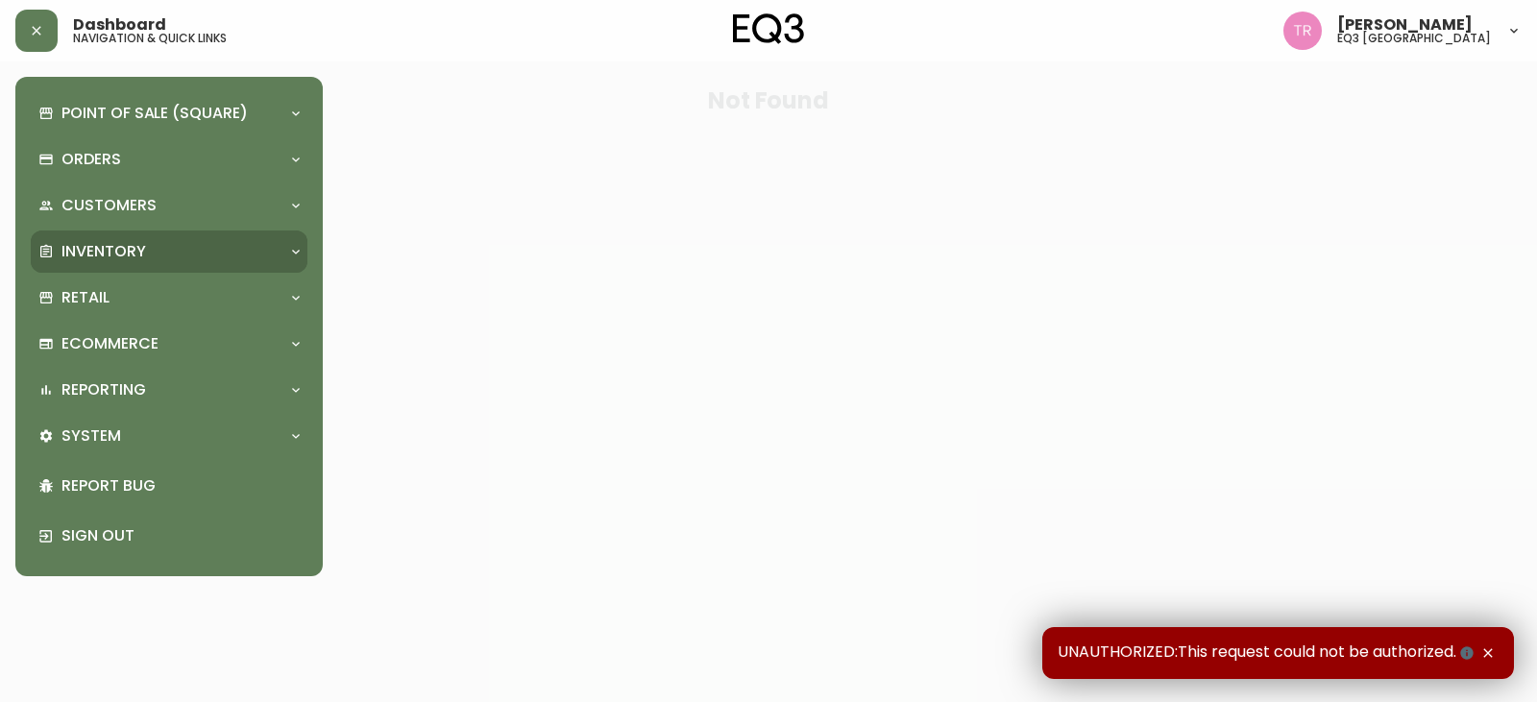 The width and height of the screenshot is (1537, 702). What do you see at coordinates (91, 160) in the screenshot?
I see `p: Orders` at bounding box center [91, 160].